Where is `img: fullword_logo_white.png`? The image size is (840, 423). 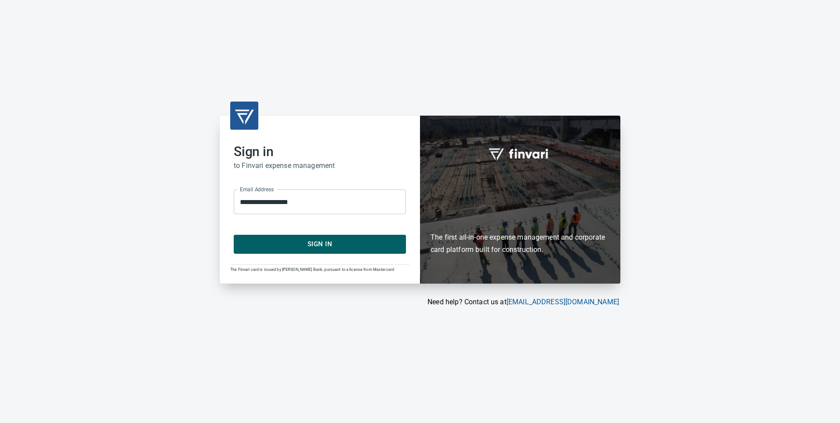 img: fullword_logo_white.png is located at coordinates (520, 153).